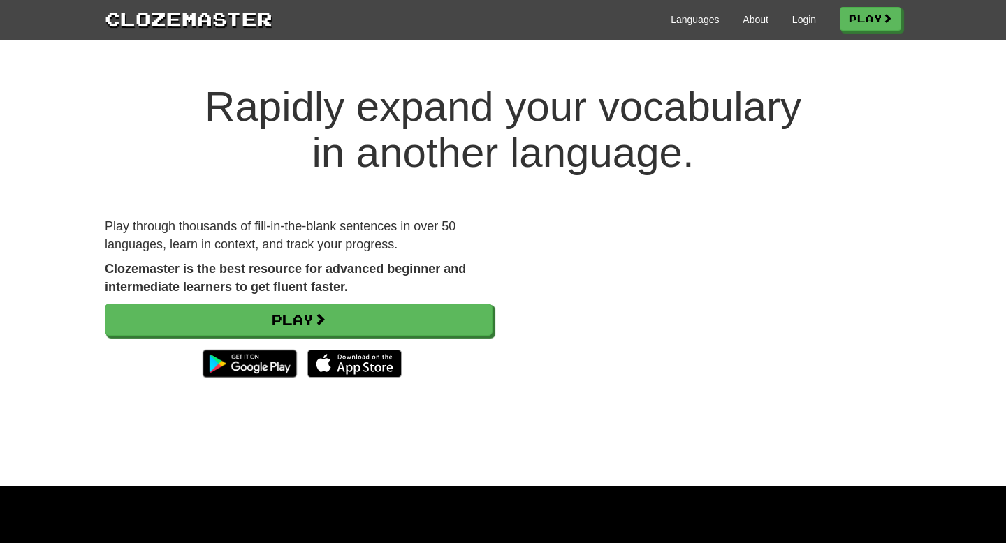 The height and width of the screenshot is (543, 1006). What do you see at coordinates (694, 20) in the screenshot?
I see `a: Languages` at bounding box center [694, 20].